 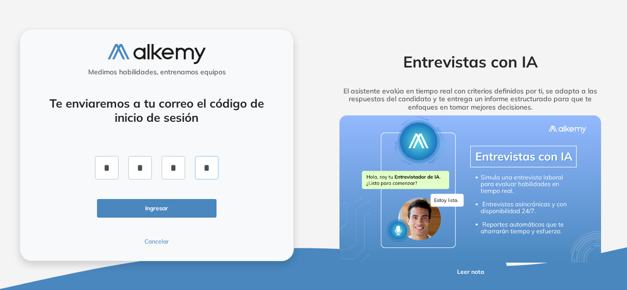 I want to click on h5: El asistente evalúa en tiempo real con criterios definidos por ti, se adapta a las respuestas del..., so click(x=470, y=99).